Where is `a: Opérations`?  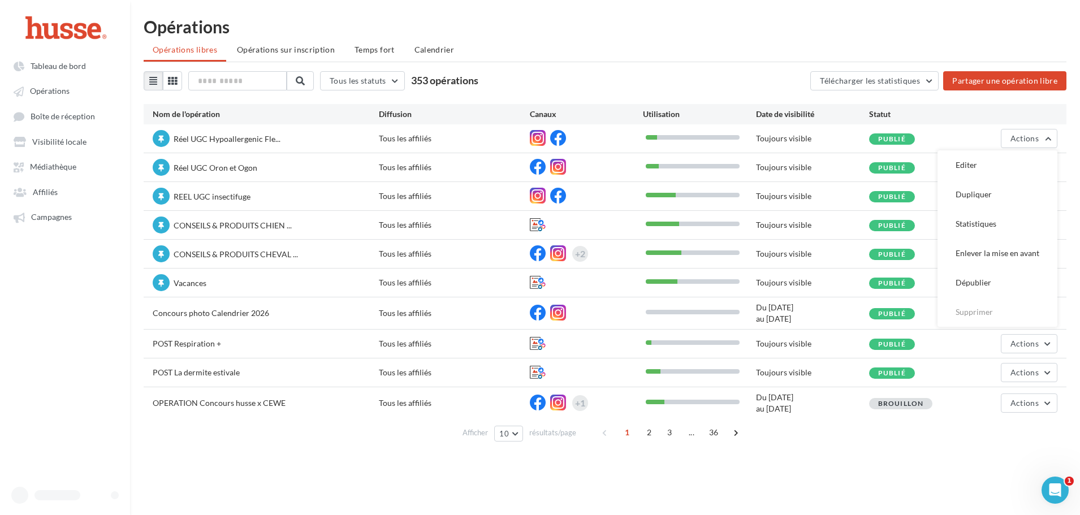
a: Opérations is located at coordinates (65, 90).